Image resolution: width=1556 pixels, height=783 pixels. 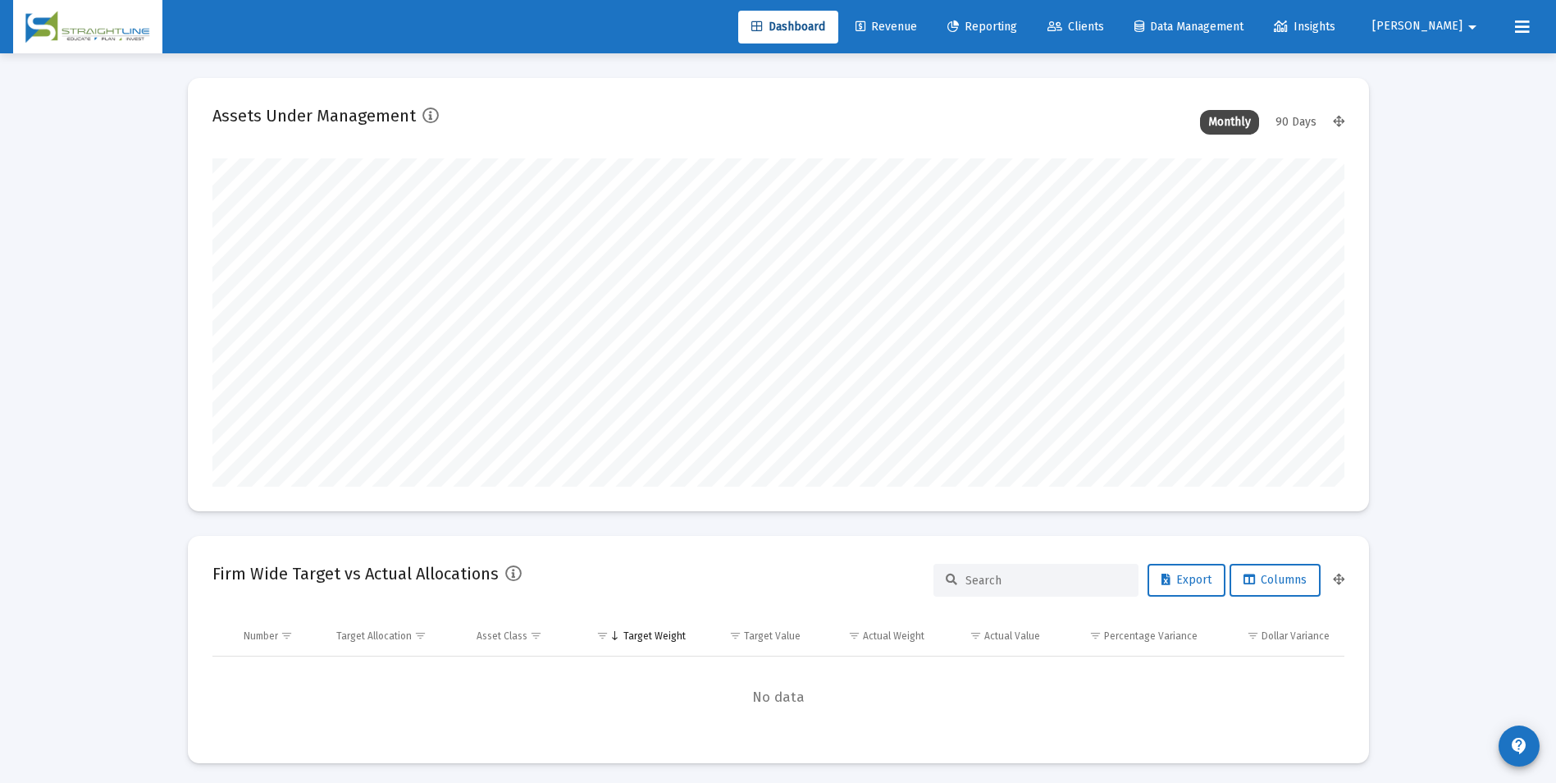 What do you see at coordinates (395, 636) in the screenshot?
I see `td: Column Target Allocation` at bounding box center [395, 636].